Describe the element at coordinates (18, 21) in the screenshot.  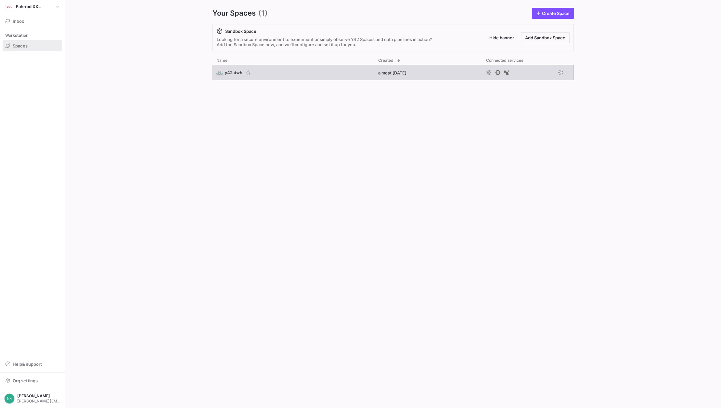
I see `span: Inbox` at that location.